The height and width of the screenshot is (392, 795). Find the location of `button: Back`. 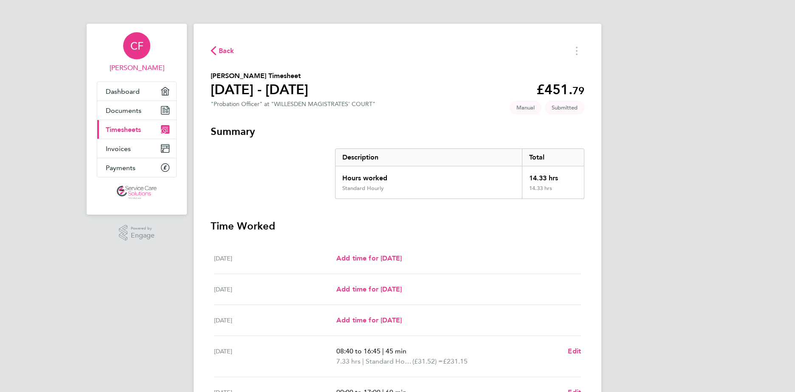

button: Back is located at coordinates (223, 51).